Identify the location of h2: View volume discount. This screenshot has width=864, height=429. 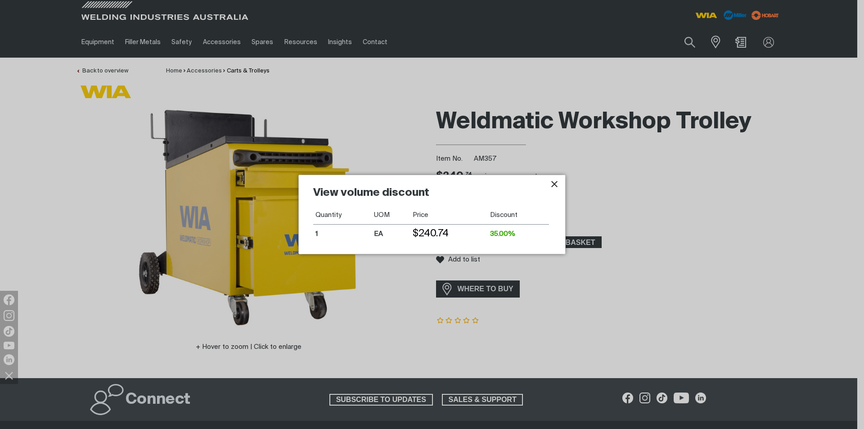
(431, 196).